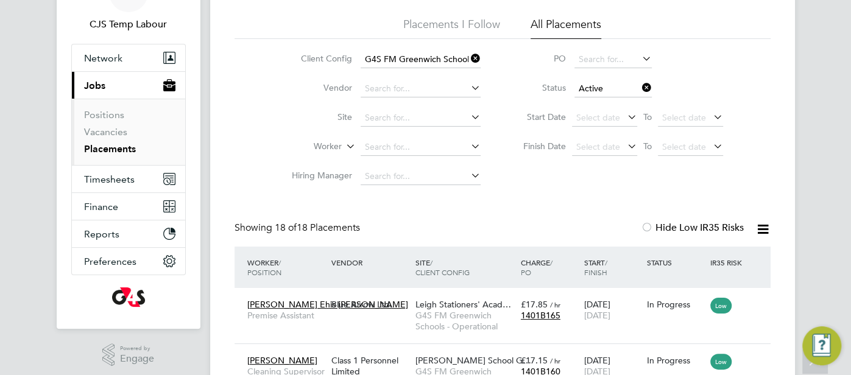 The height and width of the screenshot is (375, 851). I want to click on span: / Position, so click(264, 267).